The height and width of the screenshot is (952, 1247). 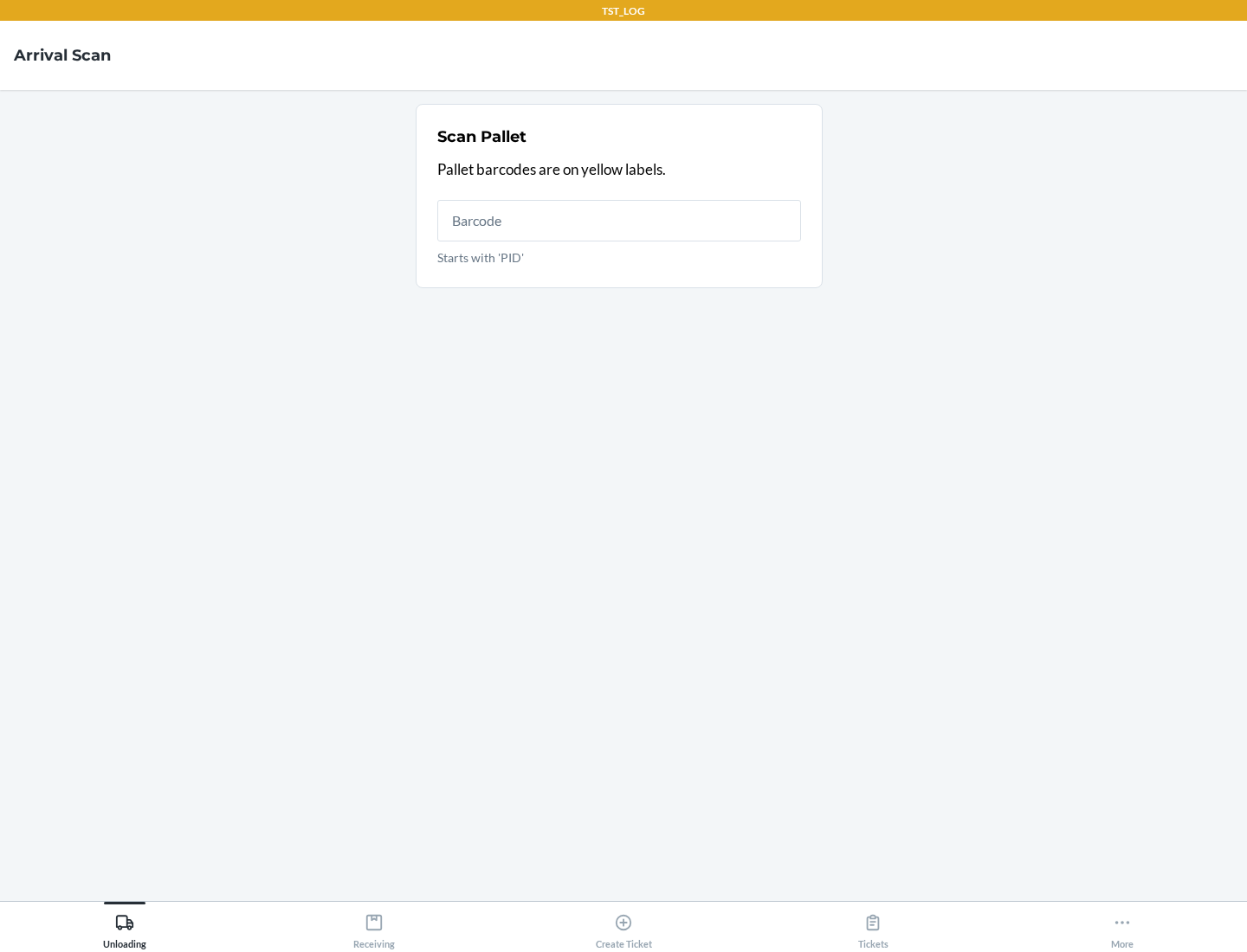 What do you see at coordinates (624, 928) in the screenshot?
I see `div: Create Ticket` at bounding box center [624, 928].